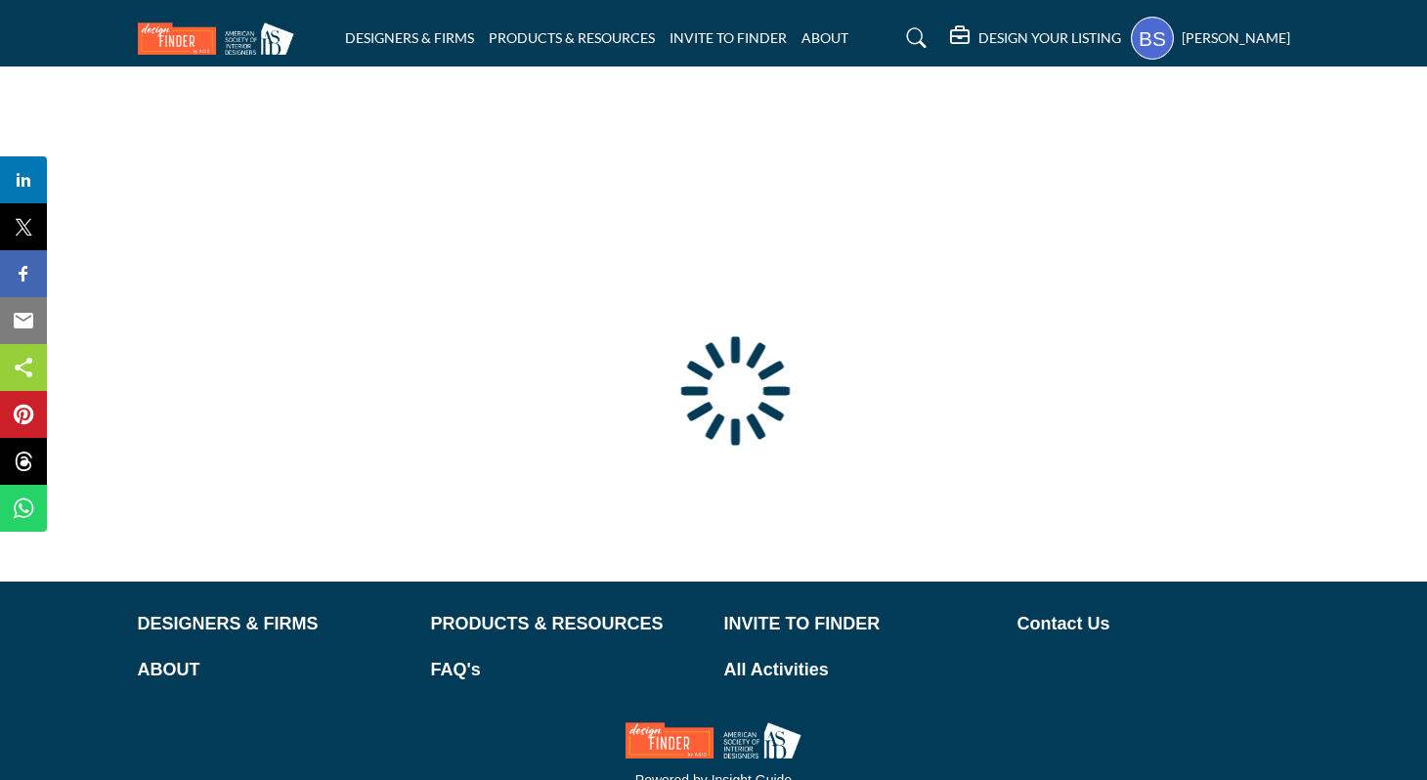 Image resolution: width=1427 pixels, height=780 pixels. I want to click on p: All Activities, so click(860, 670).